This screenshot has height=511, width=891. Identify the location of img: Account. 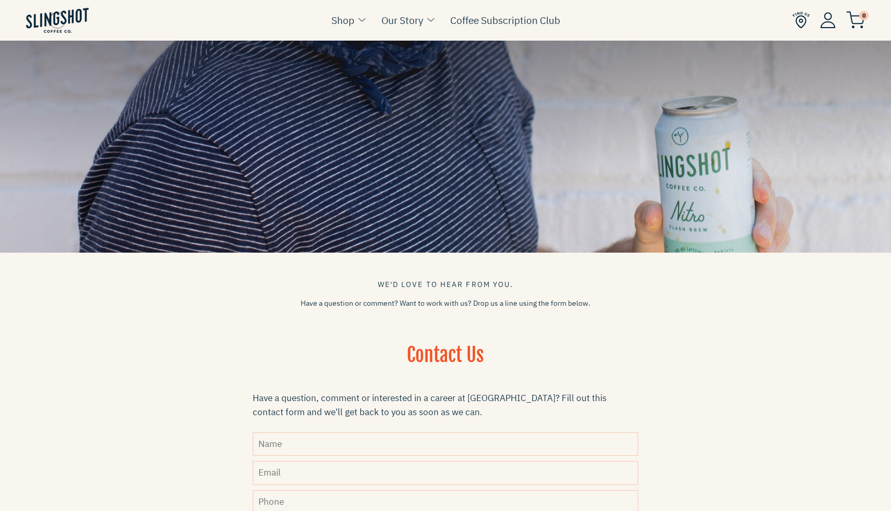
(828, 20).